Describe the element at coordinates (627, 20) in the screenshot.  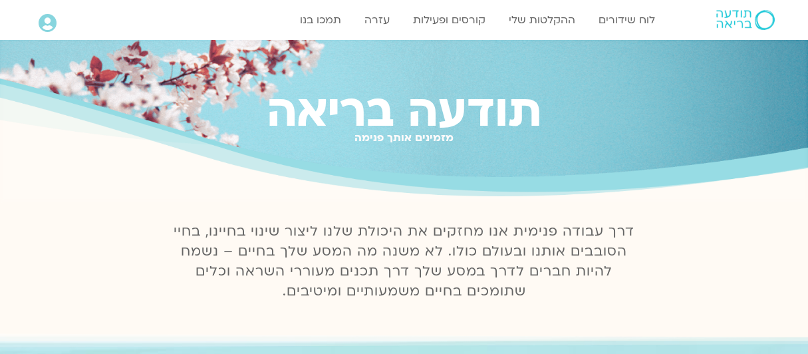
I see `a: לוח שידורים` at that location.